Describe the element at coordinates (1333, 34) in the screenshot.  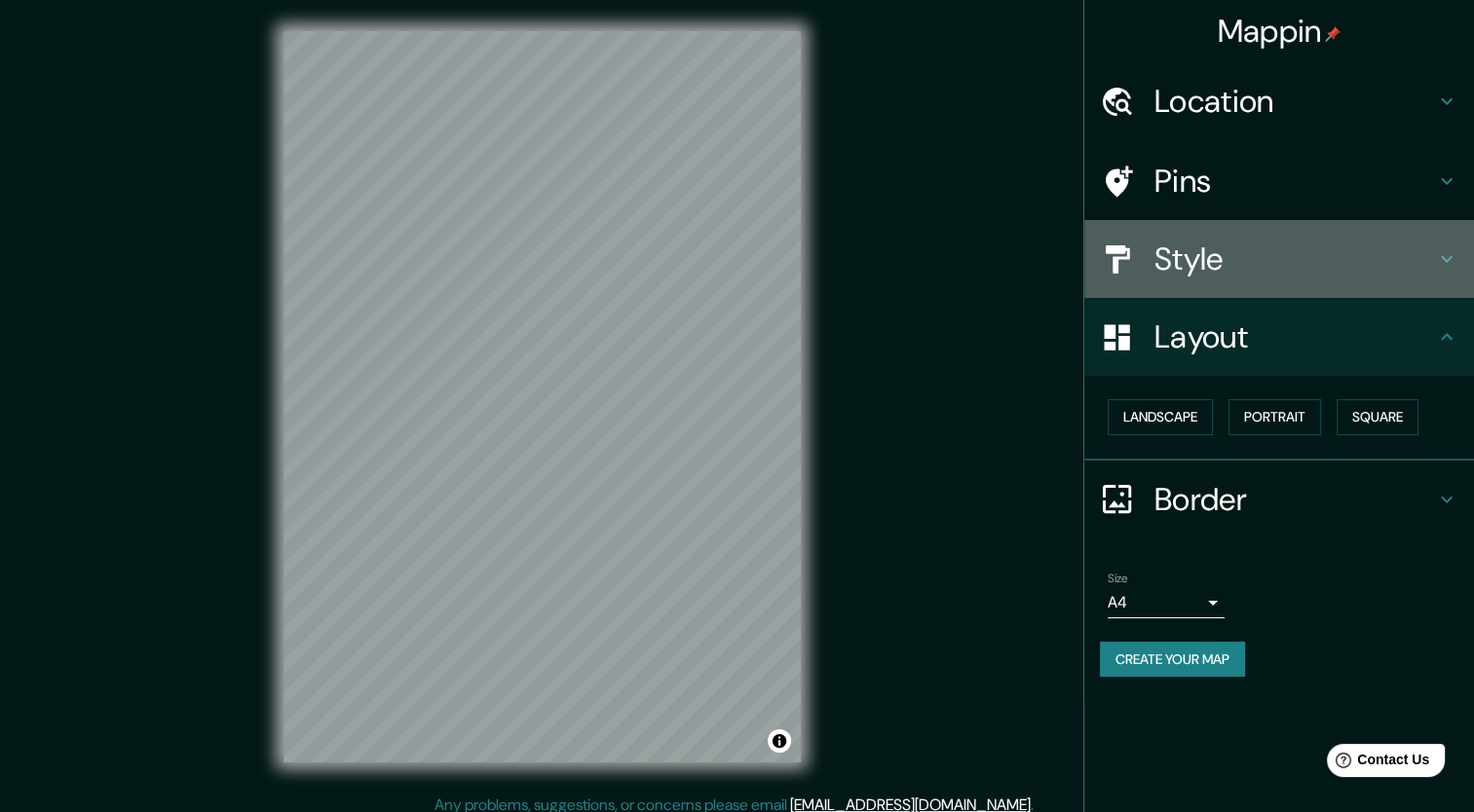
I see `img: pin-icon.png` at that location.